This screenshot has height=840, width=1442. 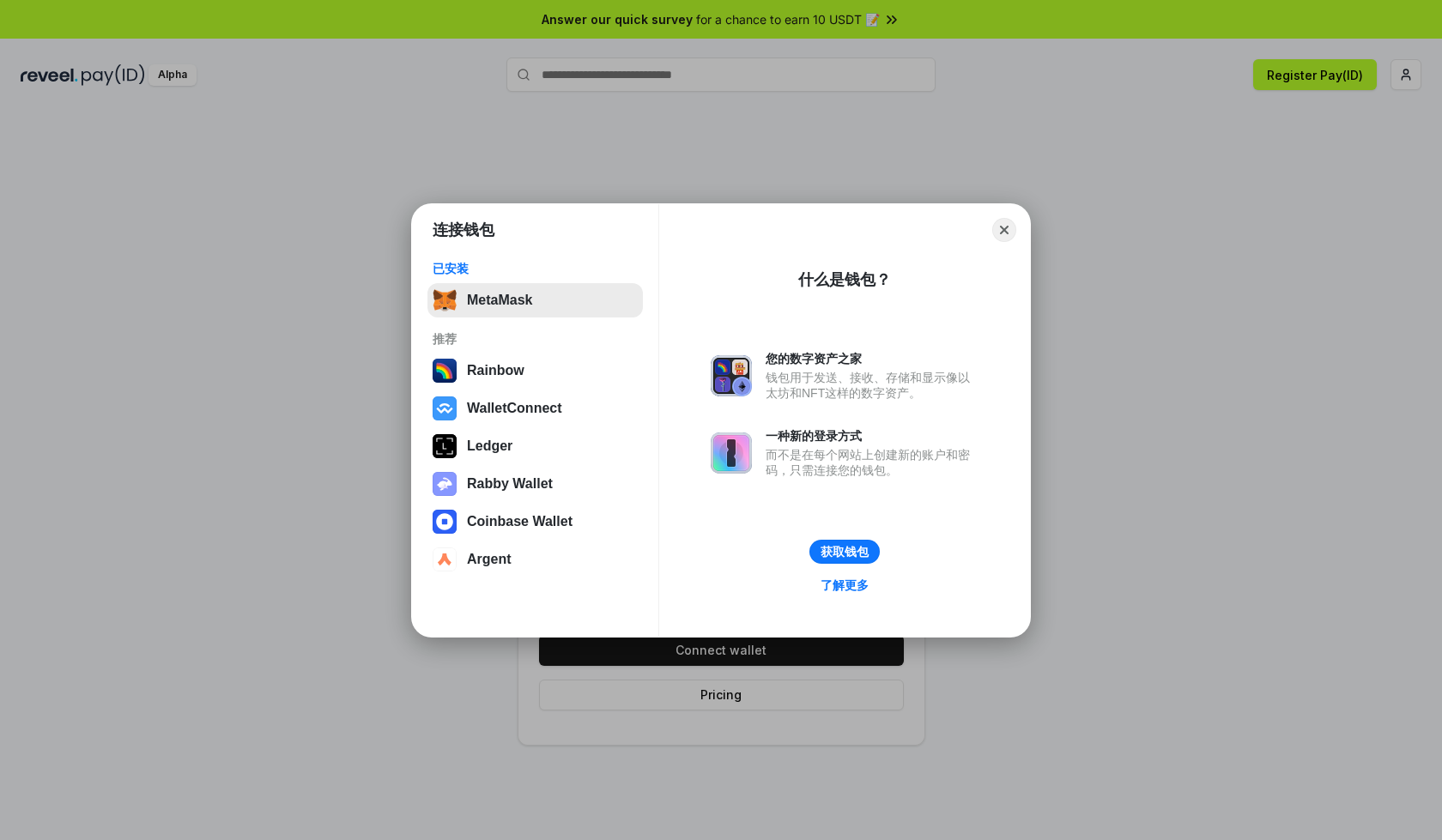 What do you see at coordinates (463, 230) in the screenshot?
I see `h1: 连接钱包` at bounding box center [463, 230].